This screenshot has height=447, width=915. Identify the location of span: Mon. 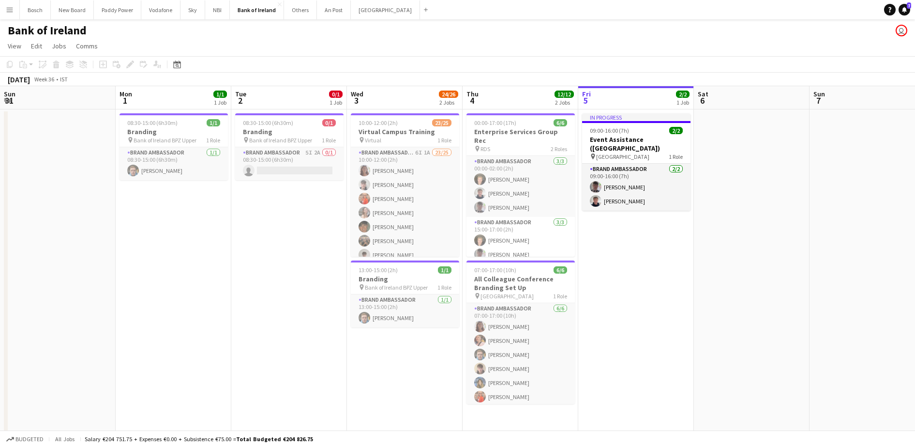
(126, 94).